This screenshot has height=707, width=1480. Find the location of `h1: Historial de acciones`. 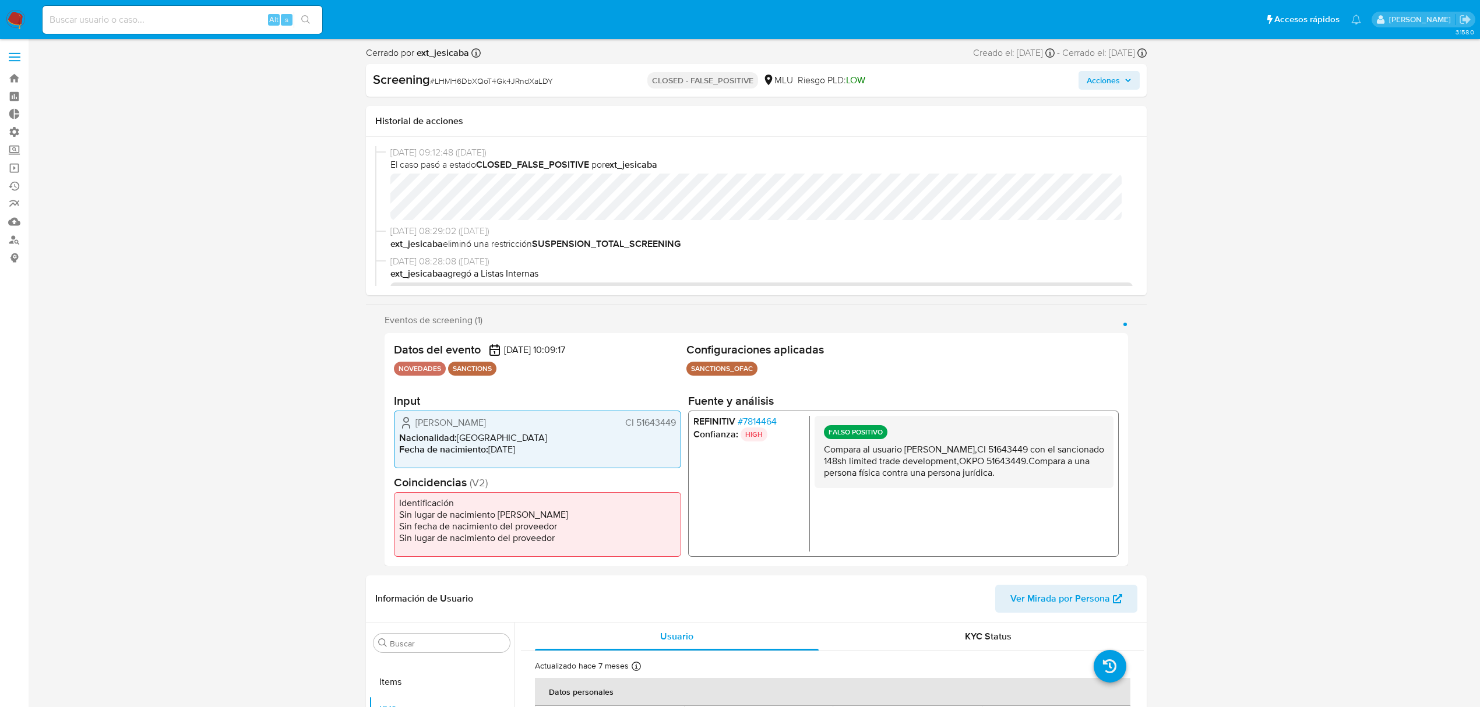

h1: Historial de acciones is located at coordinates (756, 121).